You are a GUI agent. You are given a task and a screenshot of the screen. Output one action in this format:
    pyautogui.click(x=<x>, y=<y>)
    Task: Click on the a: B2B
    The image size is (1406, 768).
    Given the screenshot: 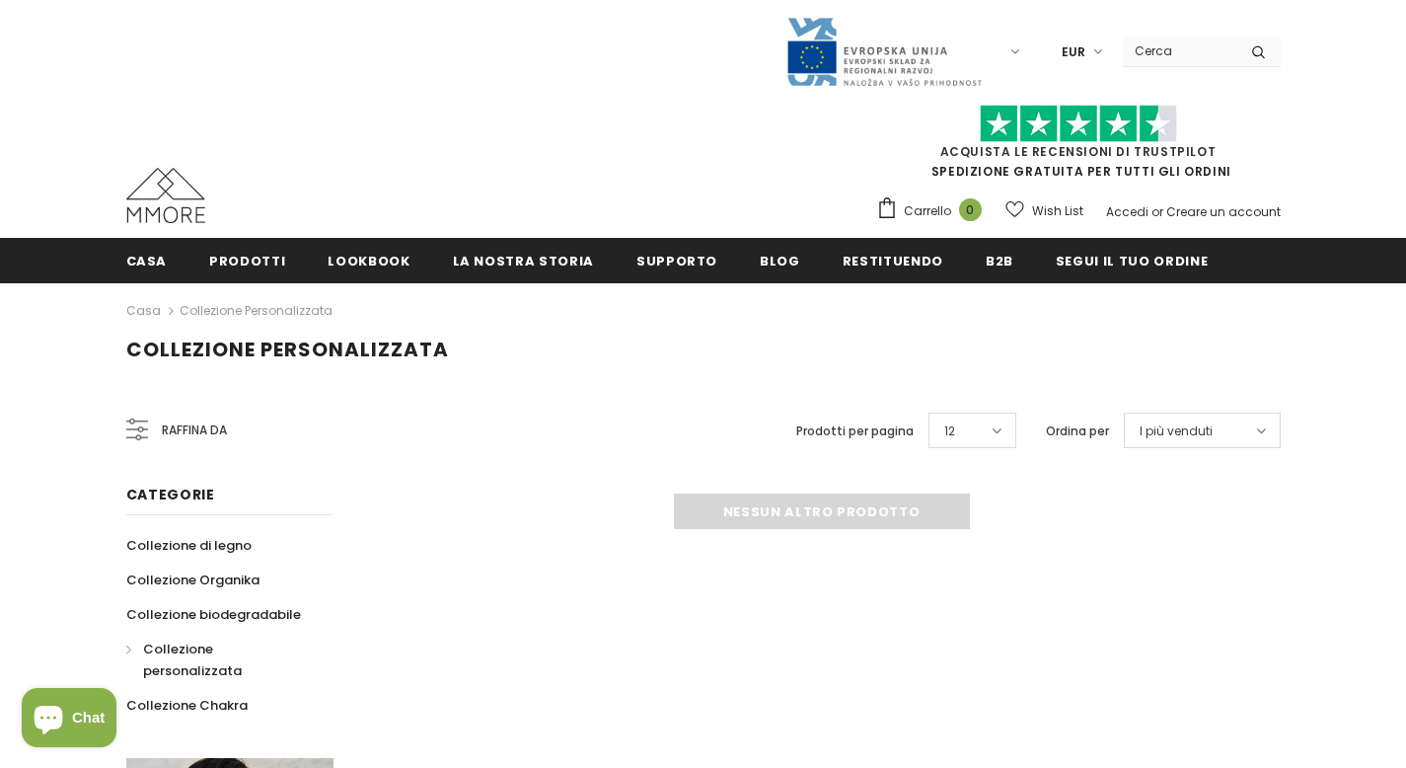 What is the action you would take?
    pyautogui.click(x=1000, y=260)
    